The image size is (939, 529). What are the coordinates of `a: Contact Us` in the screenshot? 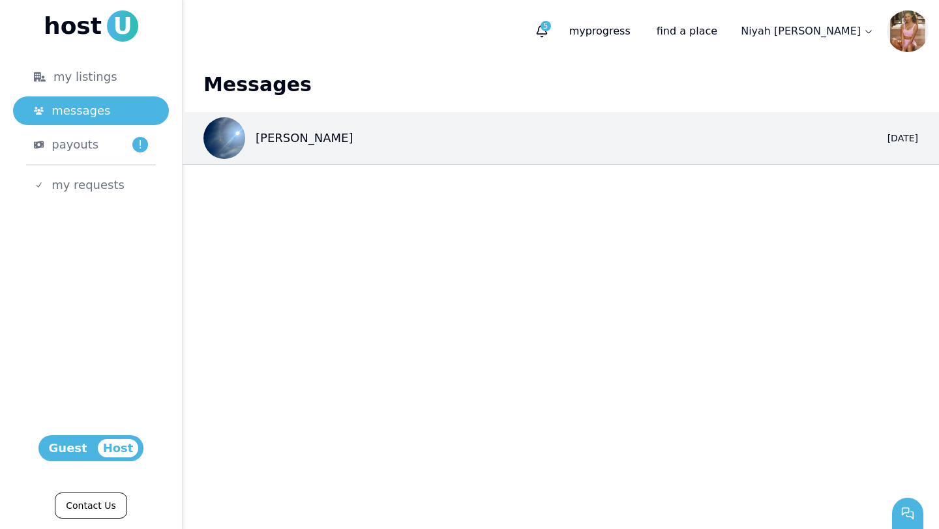 It's located at (91, 506).